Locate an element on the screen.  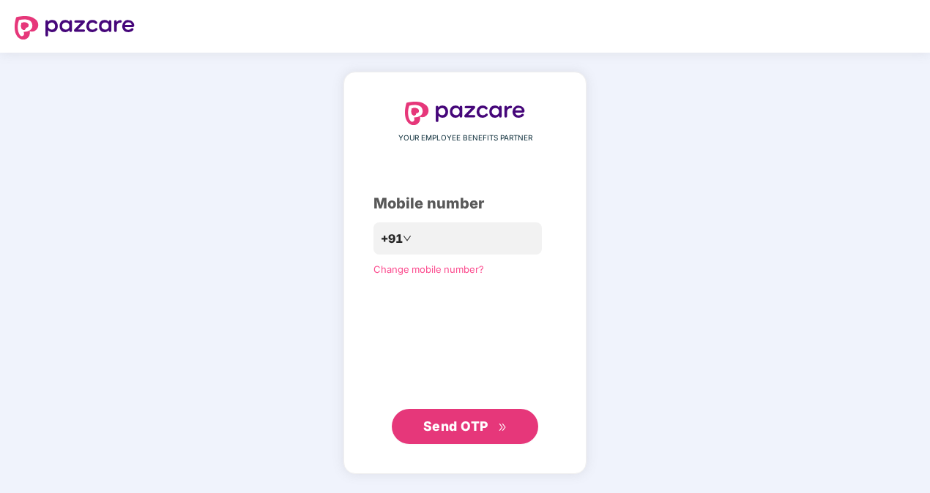
span: YOUR EMPLOYEE BENEFITS PARTNER is located at coordinates (465, 138).